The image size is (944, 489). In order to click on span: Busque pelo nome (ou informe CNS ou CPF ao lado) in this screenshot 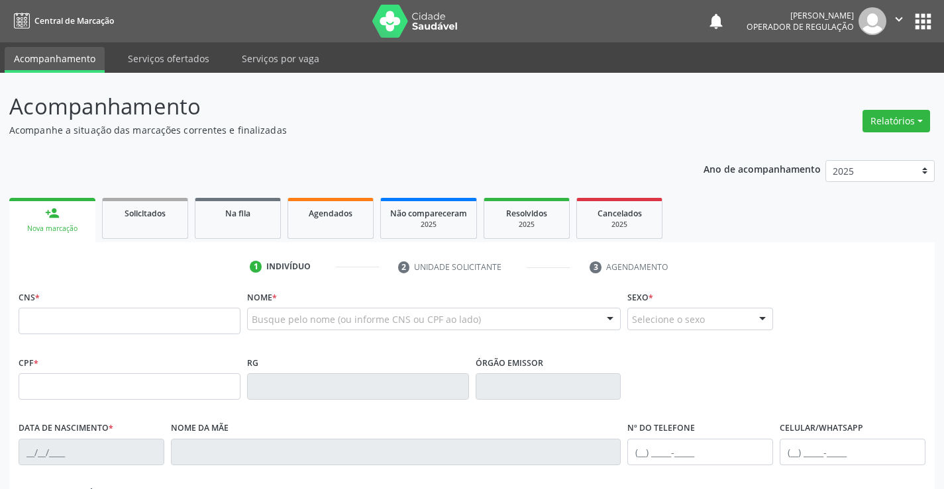, I will do `click(366, 319)`.